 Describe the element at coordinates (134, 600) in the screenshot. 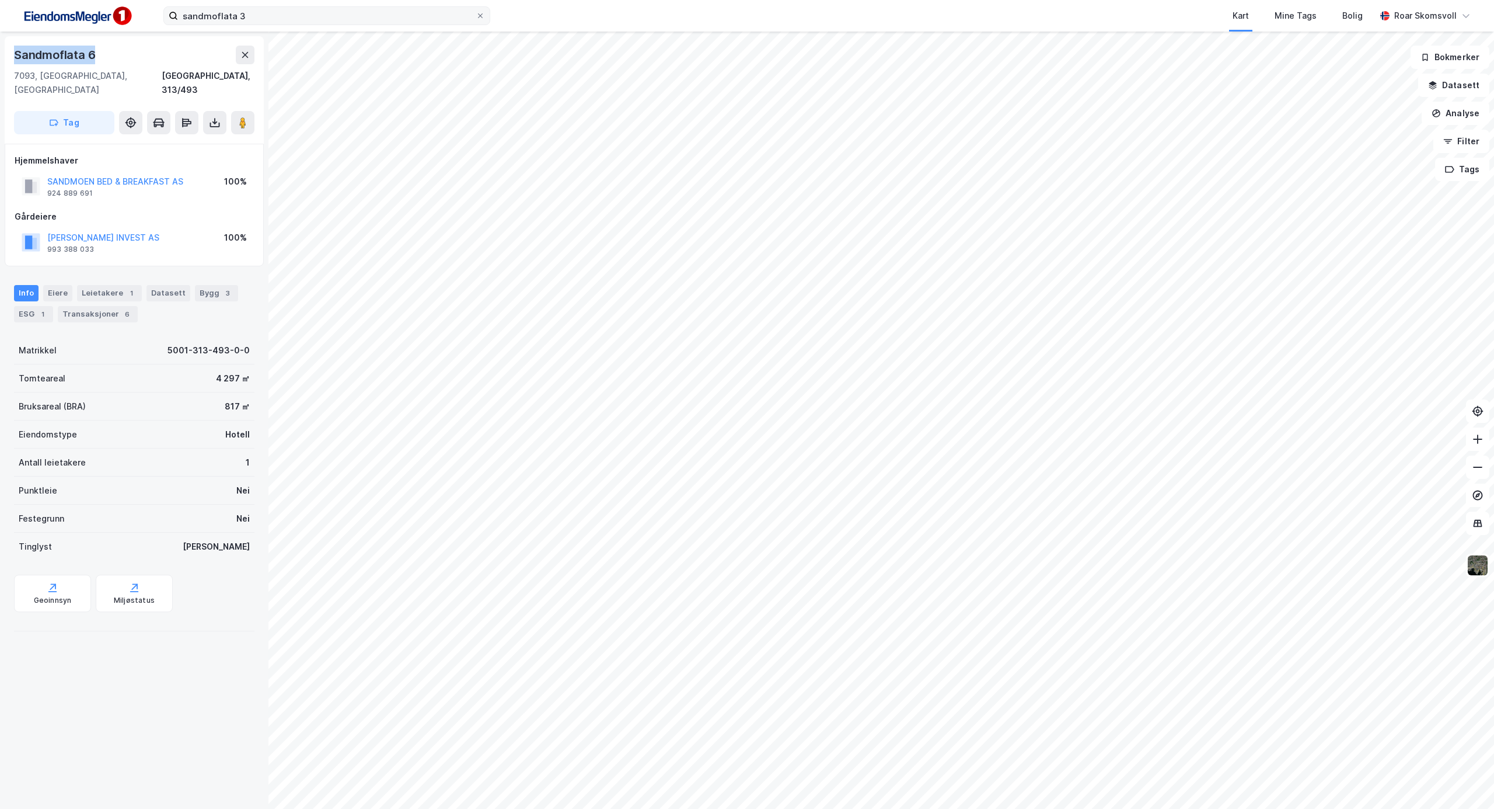

I see `div: Miljøstatus` at that location.